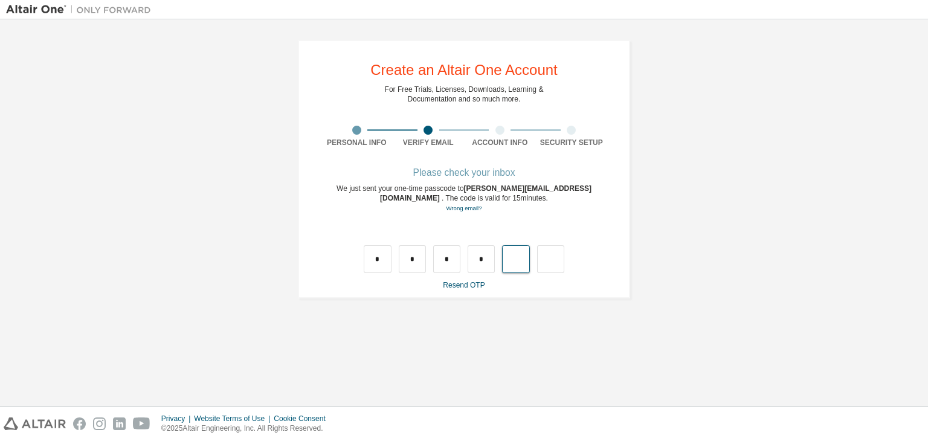  I want to click on div: Create an Altair One Account, so click(464, 70).